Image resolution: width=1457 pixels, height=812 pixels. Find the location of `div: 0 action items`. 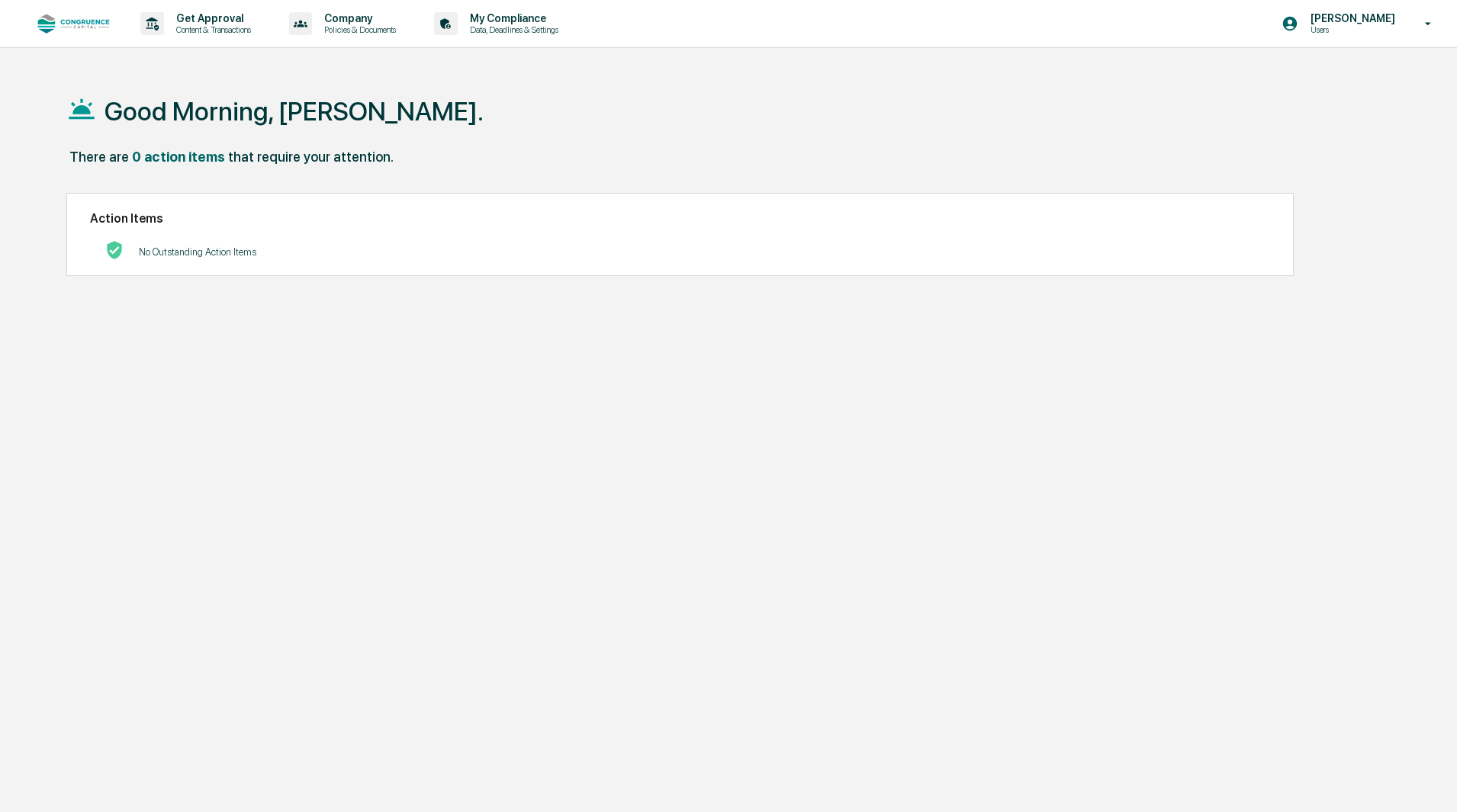

div: 0 action items is located at coordinates (179, 156).